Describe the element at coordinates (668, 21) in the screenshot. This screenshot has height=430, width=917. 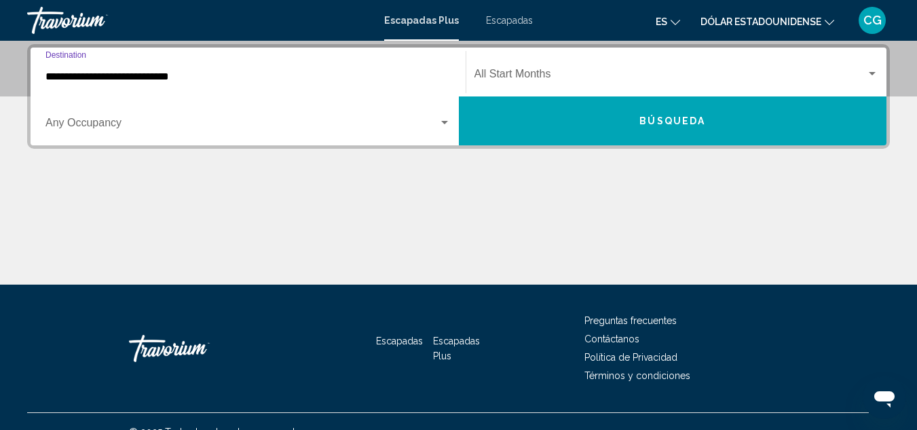
I see `button: Cambiar idioma` at that location.